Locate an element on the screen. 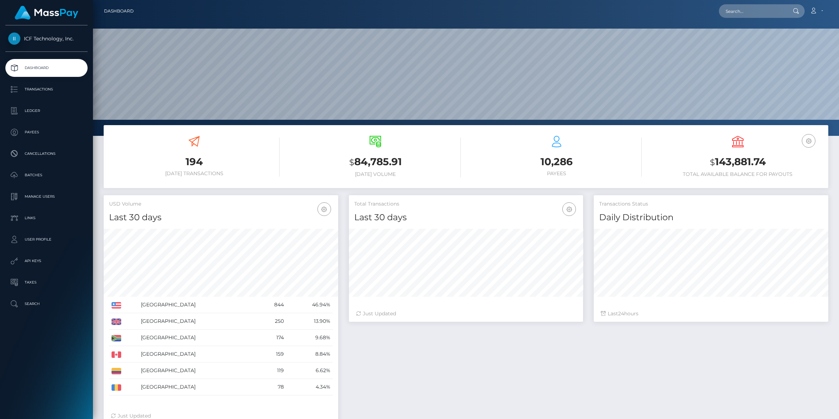 The width and height of the screenshot is (839, 419). p: Cancellations is located at coordinates (46, 154).